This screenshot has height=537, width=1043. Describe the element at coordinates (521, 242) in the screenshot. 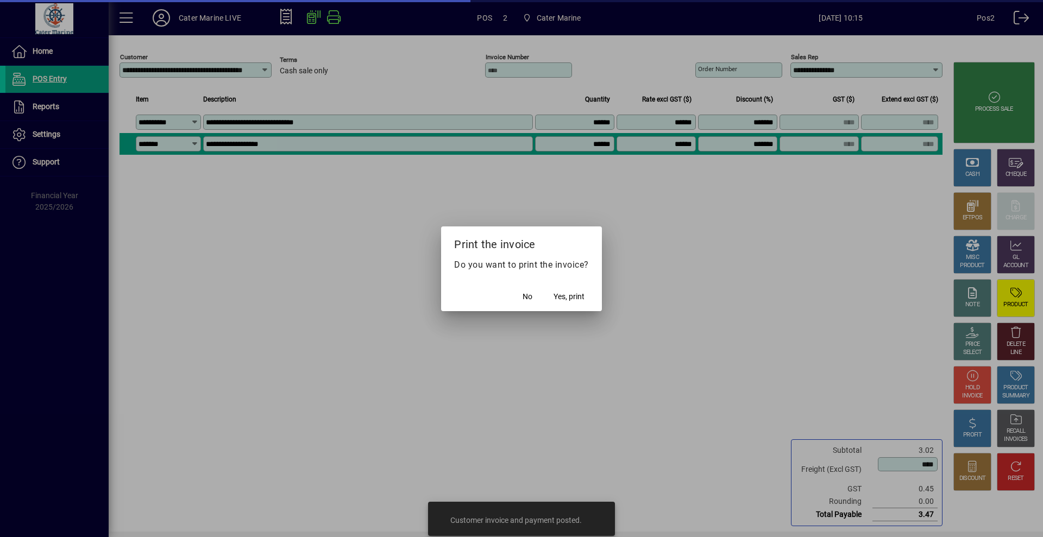

I see `h2: Print the invoice` at that location.